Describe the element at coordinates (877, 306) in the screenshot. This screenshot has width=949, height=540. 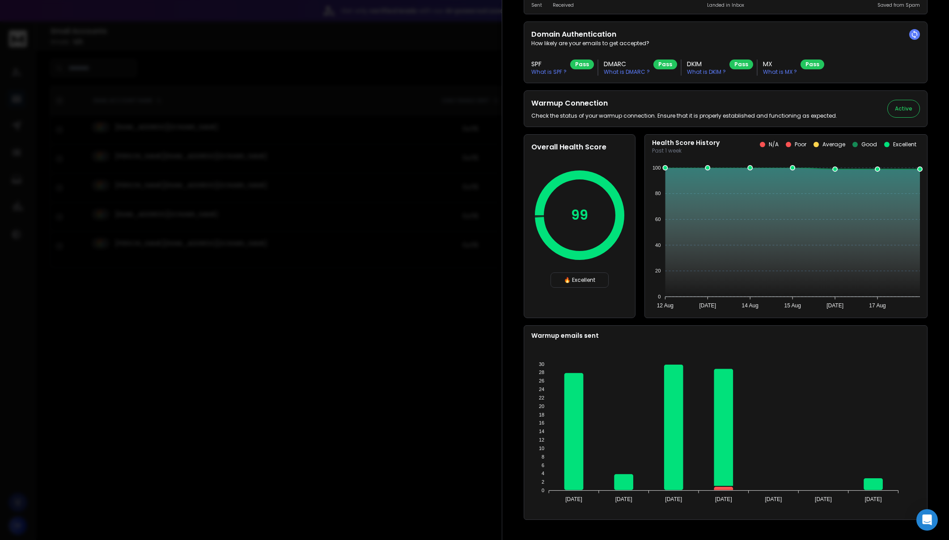
I see `tspan: 17 Aug` at that location.